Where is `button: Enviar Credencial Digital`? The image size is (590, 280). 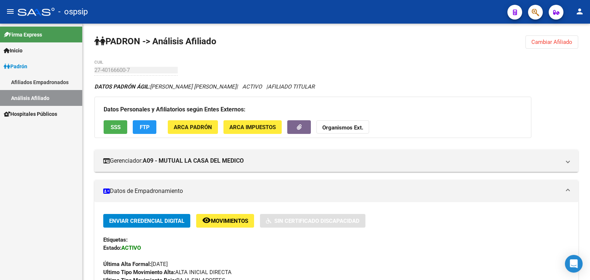
button: Enviar Credencial Digital is located at coordinates (147, 220).